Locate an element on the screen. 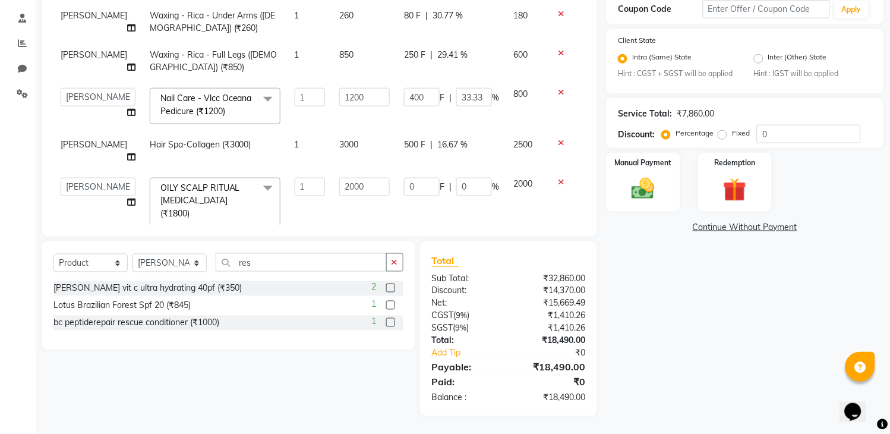 The width and height of the screenshot is (890, 434). span: Nail Care - Vlcc Oceana Pedicure (₹1200) is located at coordinates (206, 104).